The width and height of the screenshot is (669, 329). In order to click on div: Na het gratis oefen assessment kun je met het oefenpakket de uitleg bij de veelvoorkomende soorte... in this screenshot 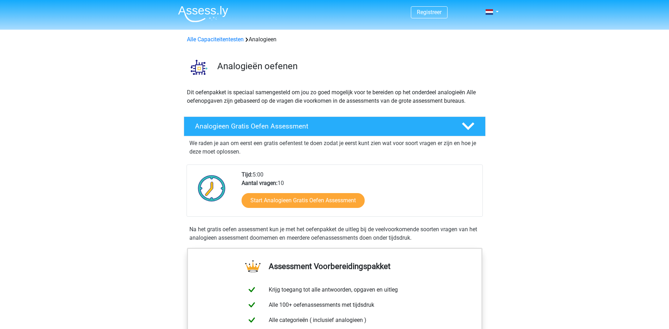, I will do `click(335, 233)`.